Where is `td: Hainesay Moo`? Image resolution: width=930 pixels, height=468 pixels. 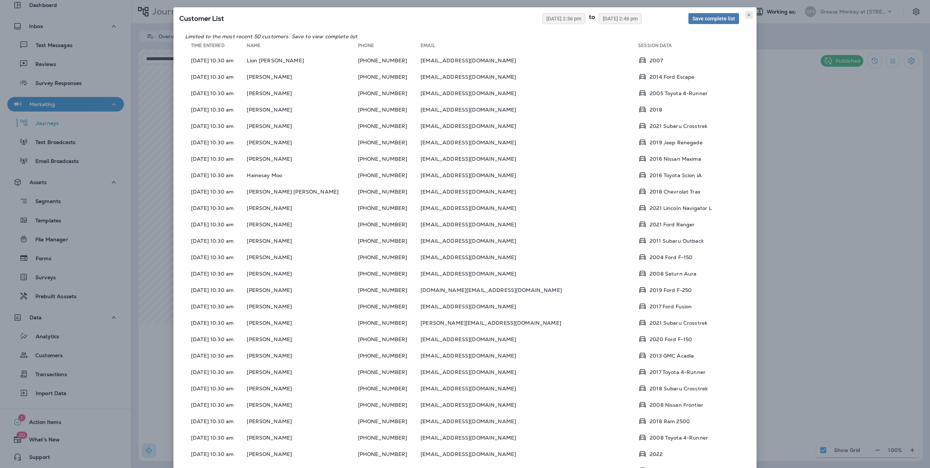
td: Hainesay Moo is located at coordinates (302, 175).